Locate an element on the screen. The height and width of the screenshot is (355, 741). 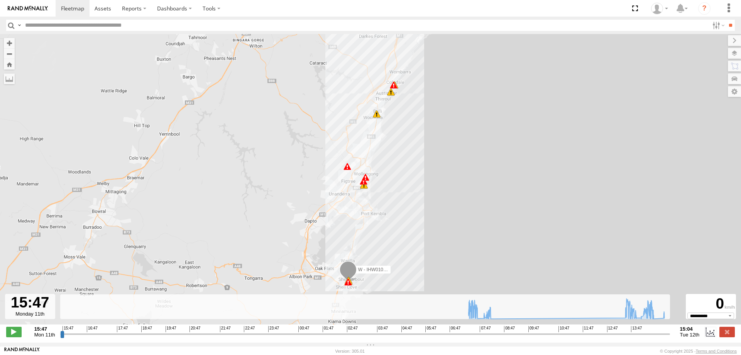
span: 07:47 is located at coordinates (485, 329).